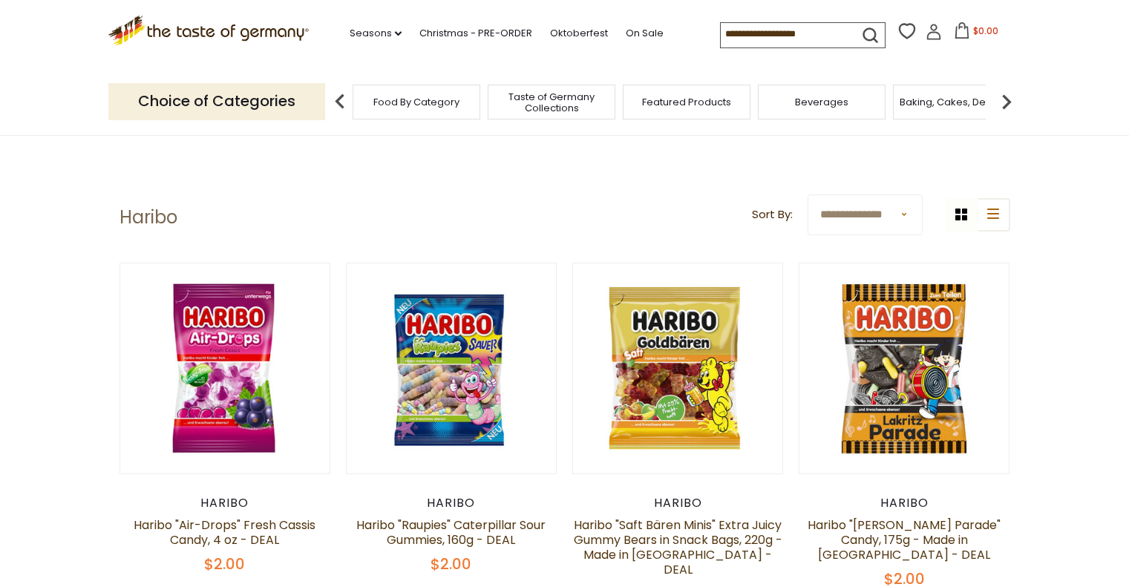 Image resolution: width=1129 pixels, height=587 pixels. What do you see at coordinates (904, 368) in the screenshot?
I see `img: Haribo Lakritz Parade` at bounding box center [904, 368].